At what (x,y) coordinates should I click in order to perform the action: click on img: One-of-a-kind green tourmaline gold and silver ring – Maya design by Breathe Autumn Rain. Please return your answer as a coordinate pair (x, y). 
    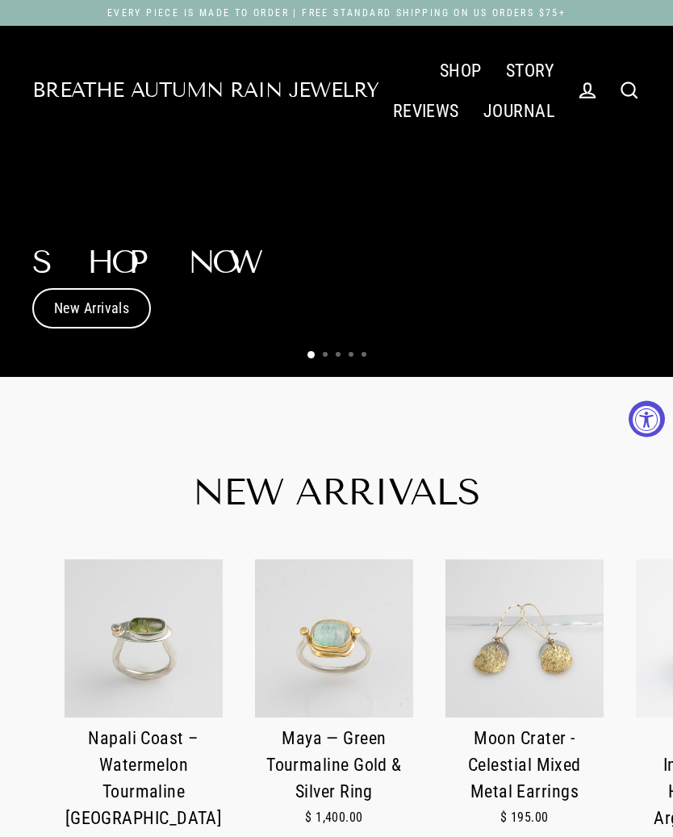
    Looking at the image, I should click on (334, 638).